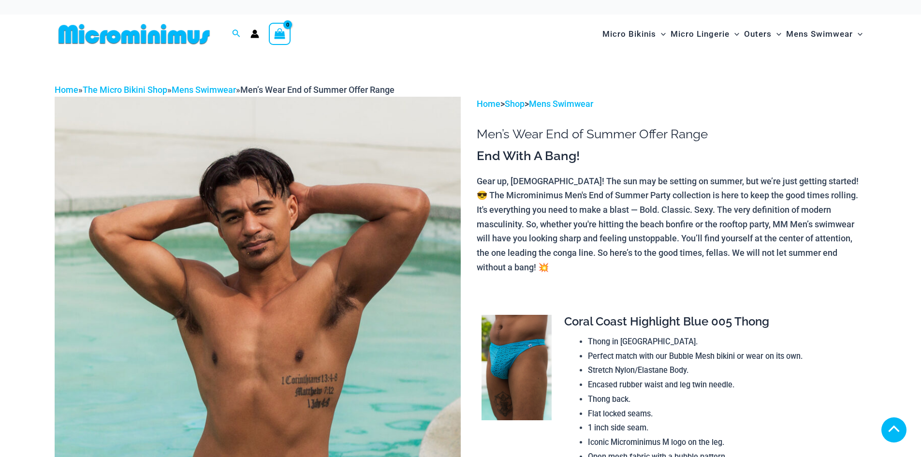  What do you see at coordinates (516, 367) in the screenshot?
I see `a: Coral Coast Highlight Blue 005 Thong` at bounding box center [516, 367].